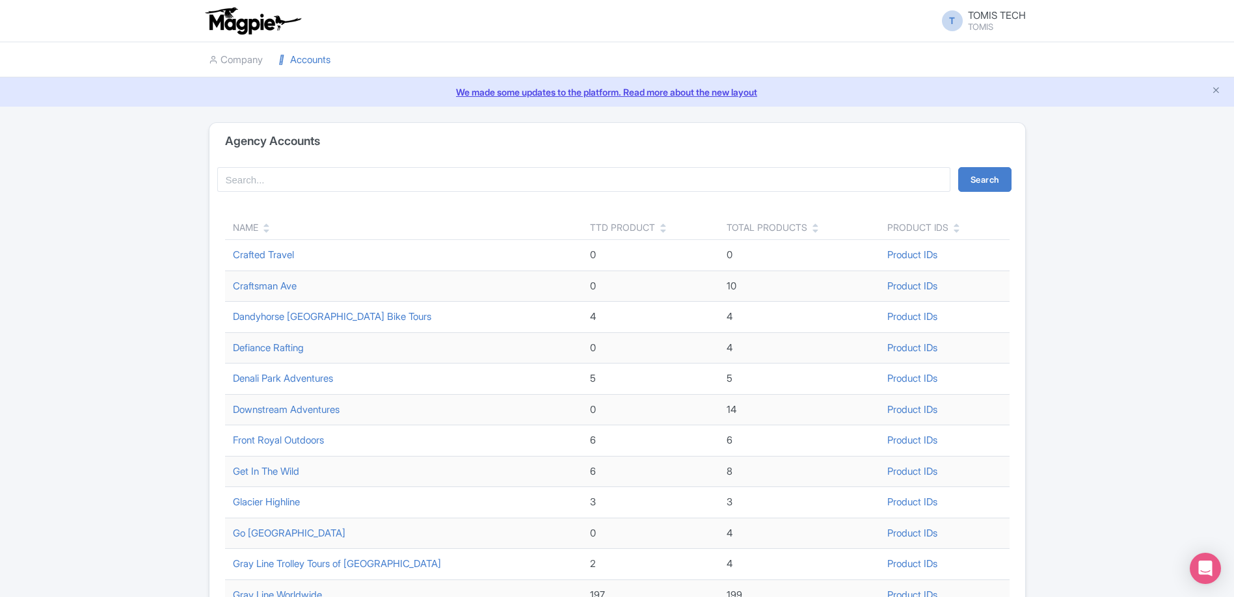 The width and height of the screenshot is (1234, 597). I want to click on td: 8, so click(799, 472).